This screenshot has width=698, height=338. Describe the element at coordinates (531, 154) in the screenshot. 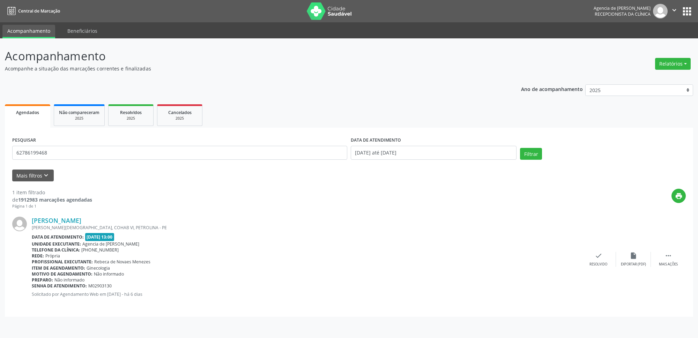

I see `button: Filtrar` at that location.